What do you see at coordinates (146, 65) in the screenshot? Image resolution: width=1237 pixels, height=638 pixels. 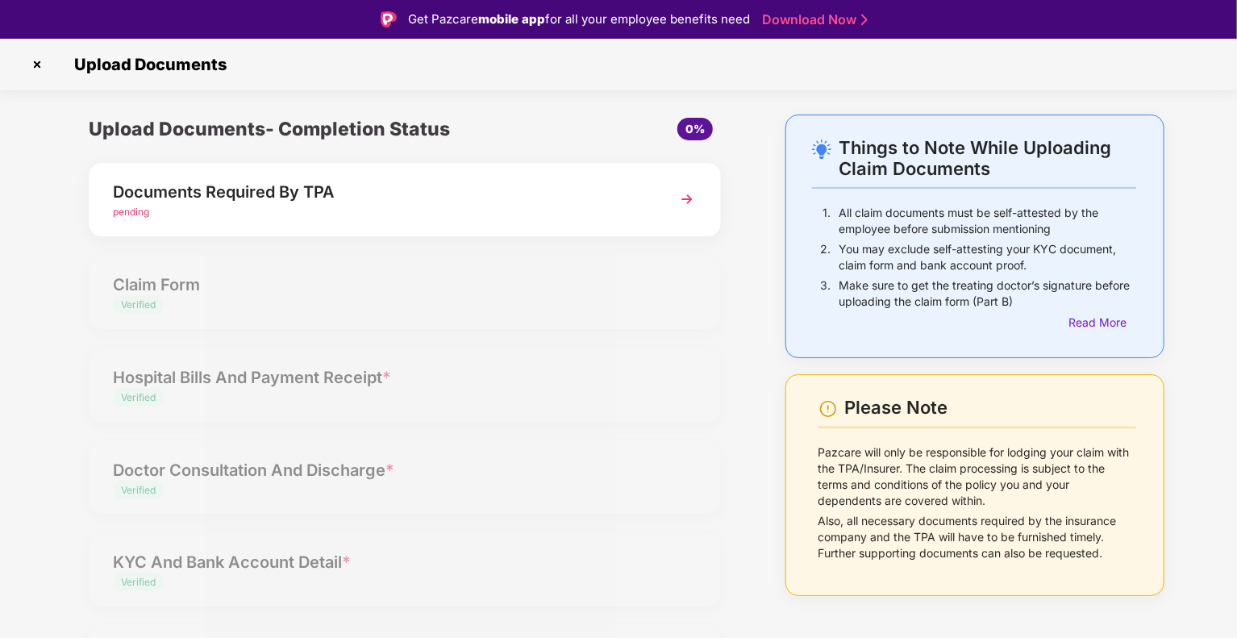 I see `span: Upload Documents` at bounding box center [146, 65].